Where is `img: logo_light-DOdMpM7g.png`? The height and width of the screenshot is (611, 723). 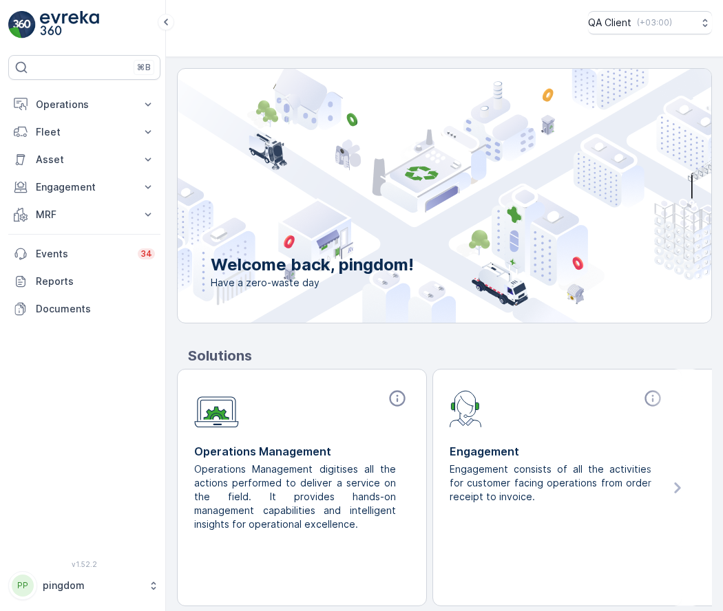 img: logo_light-DOdMpM7g.png is located at coordinates (70, 25).